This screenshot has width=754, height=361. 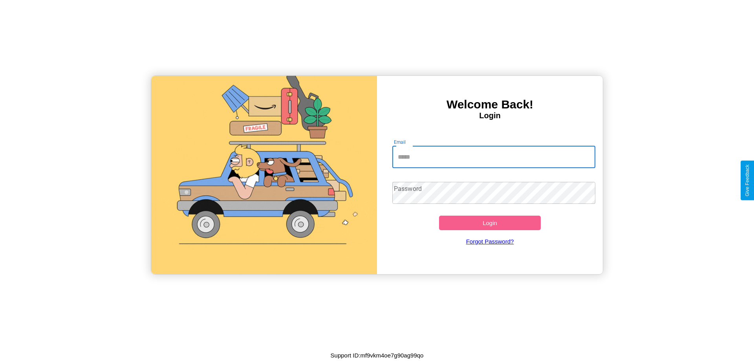 What do you see at coordinates (747, 180) in the screenshot?
I see `div: Give Feedback` at bounding box center [747, 180].